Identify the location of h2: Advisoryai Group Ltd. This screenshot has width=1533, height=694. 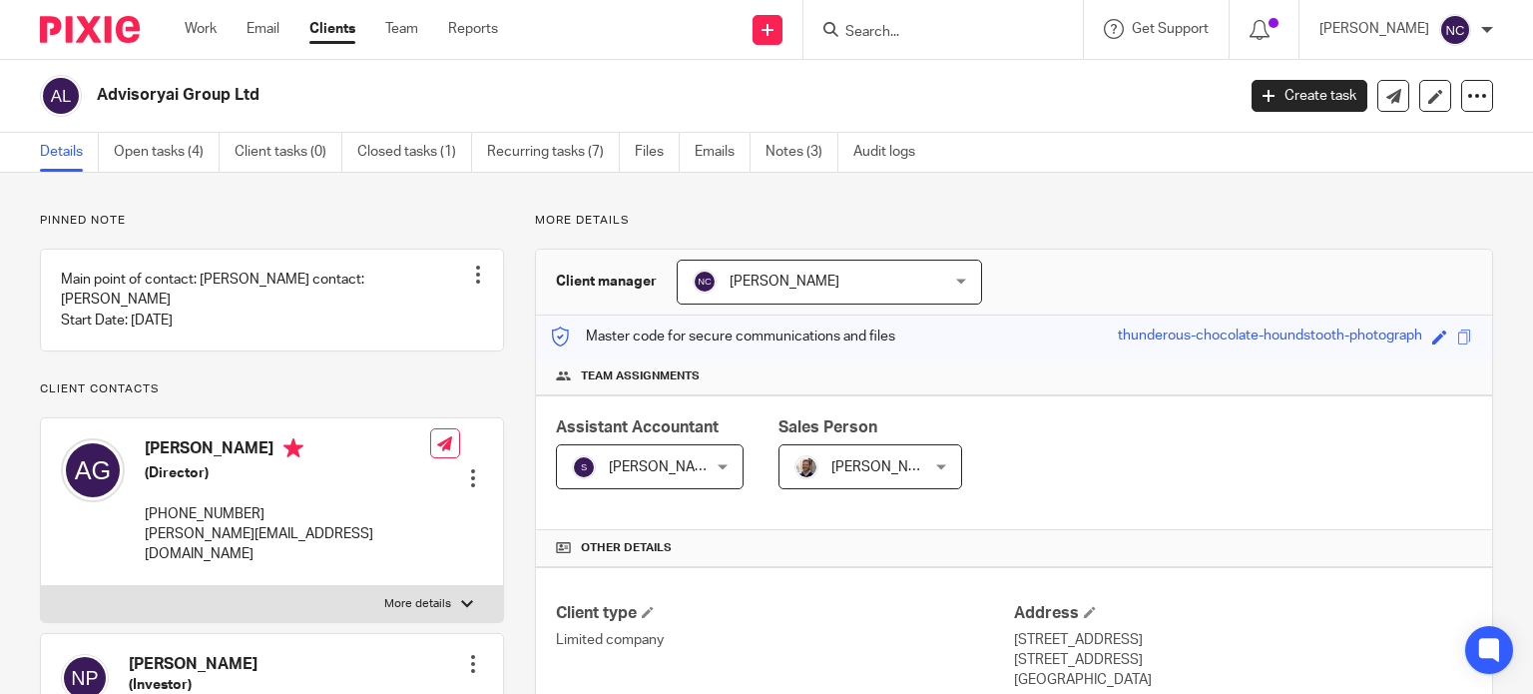
(547, 95).